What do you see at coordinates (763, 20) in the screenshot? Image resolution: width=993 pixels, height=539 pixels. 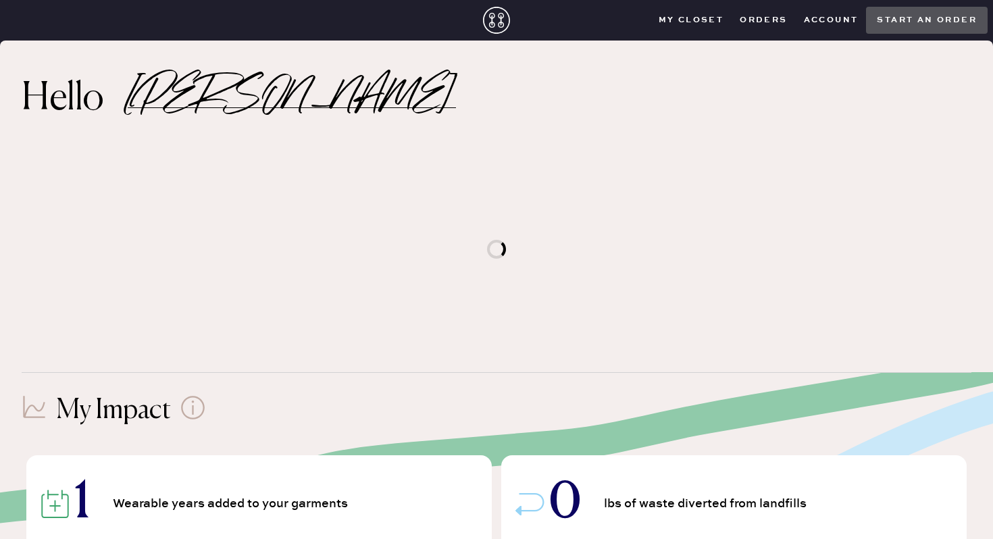 I see `button: Orders` at bounding box center [763, 20].